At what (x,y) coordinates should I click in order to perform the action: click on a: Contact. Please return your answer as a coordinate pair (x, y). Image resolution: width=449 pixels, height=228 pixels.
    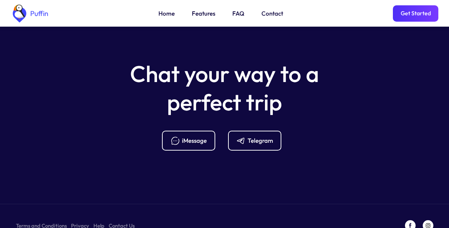
    Looking at the image, I should click on (272, 13).